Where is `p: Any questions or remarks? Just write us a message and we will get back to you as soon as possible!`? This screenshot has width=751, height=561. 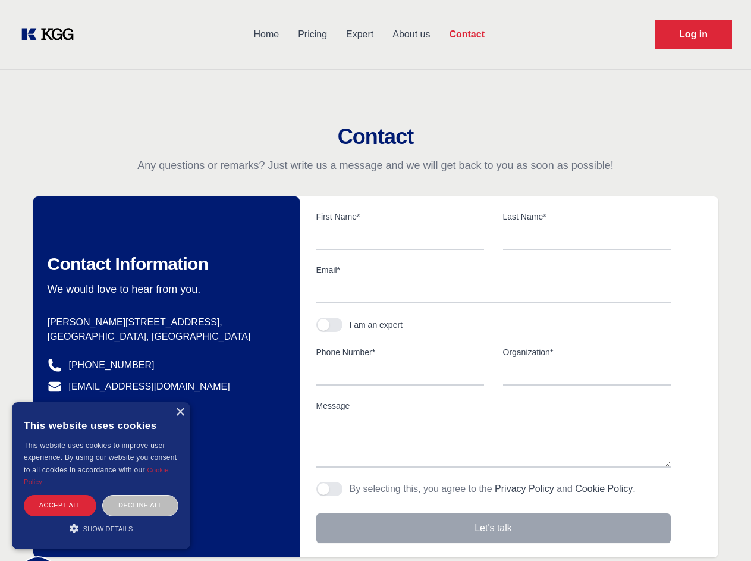
p: Any questions or remarks? Just write us a message and we will get back to you as soon as possible! is located at coordinates (375, 165).